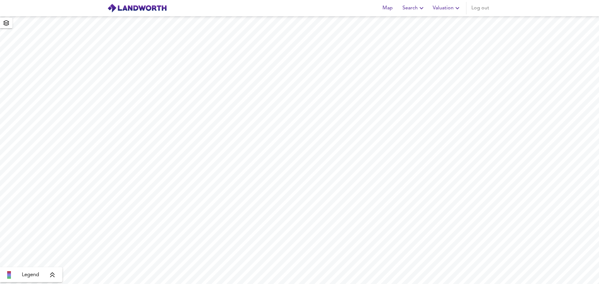 This screenshot has height=284, width=599. I want to click on img: logo, so click(137, 8).